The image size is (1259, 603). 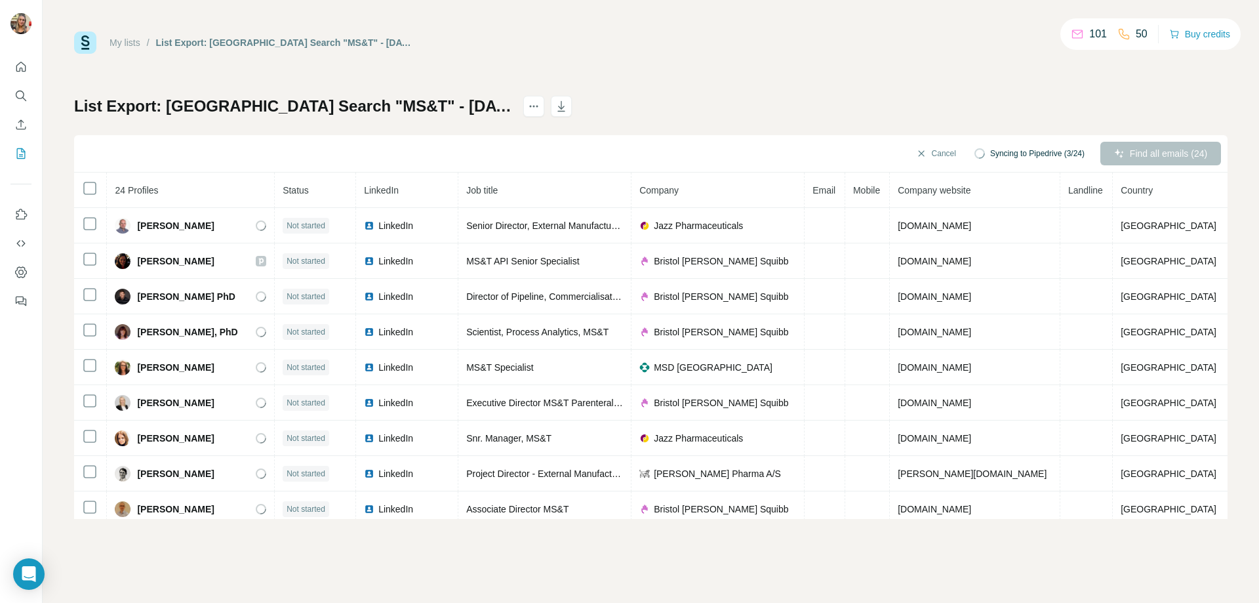 What do you see at coordinates (659, 190) in the screenshot?
I see `span: Company` at bounding box center [659, 190].